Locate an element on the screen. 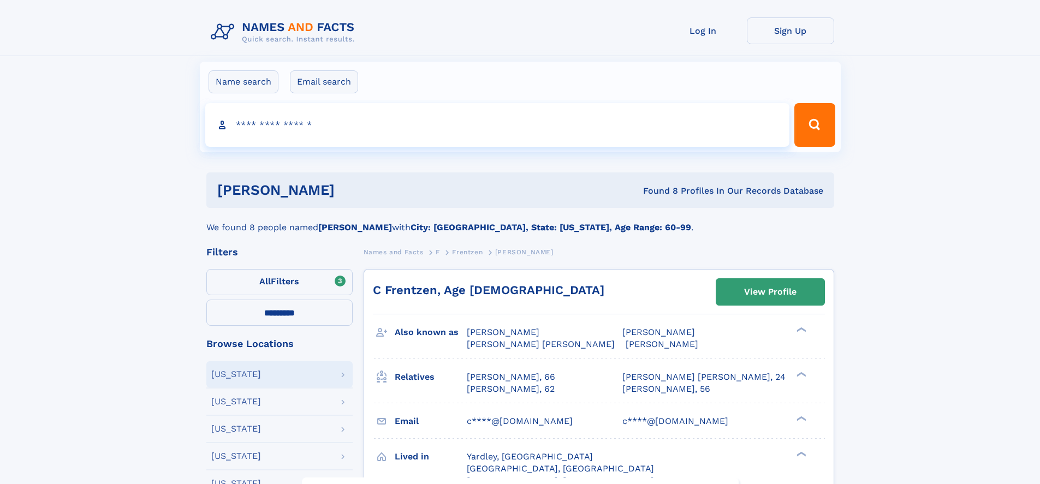 The height and width of the screenshot is (484, 1040). a: Log In is located at coordinates (703, 31).